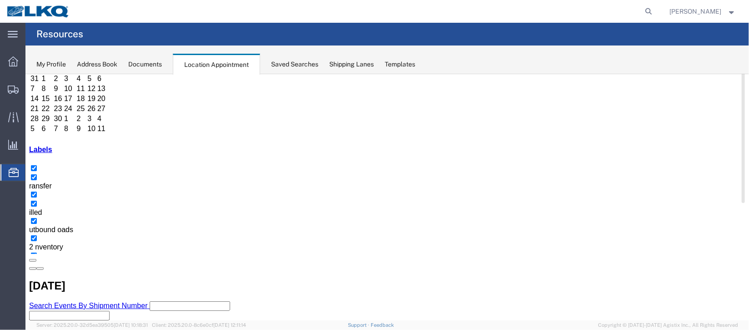 The image size is (749, 330). I want to click on div: Templates, so click(400, 64).